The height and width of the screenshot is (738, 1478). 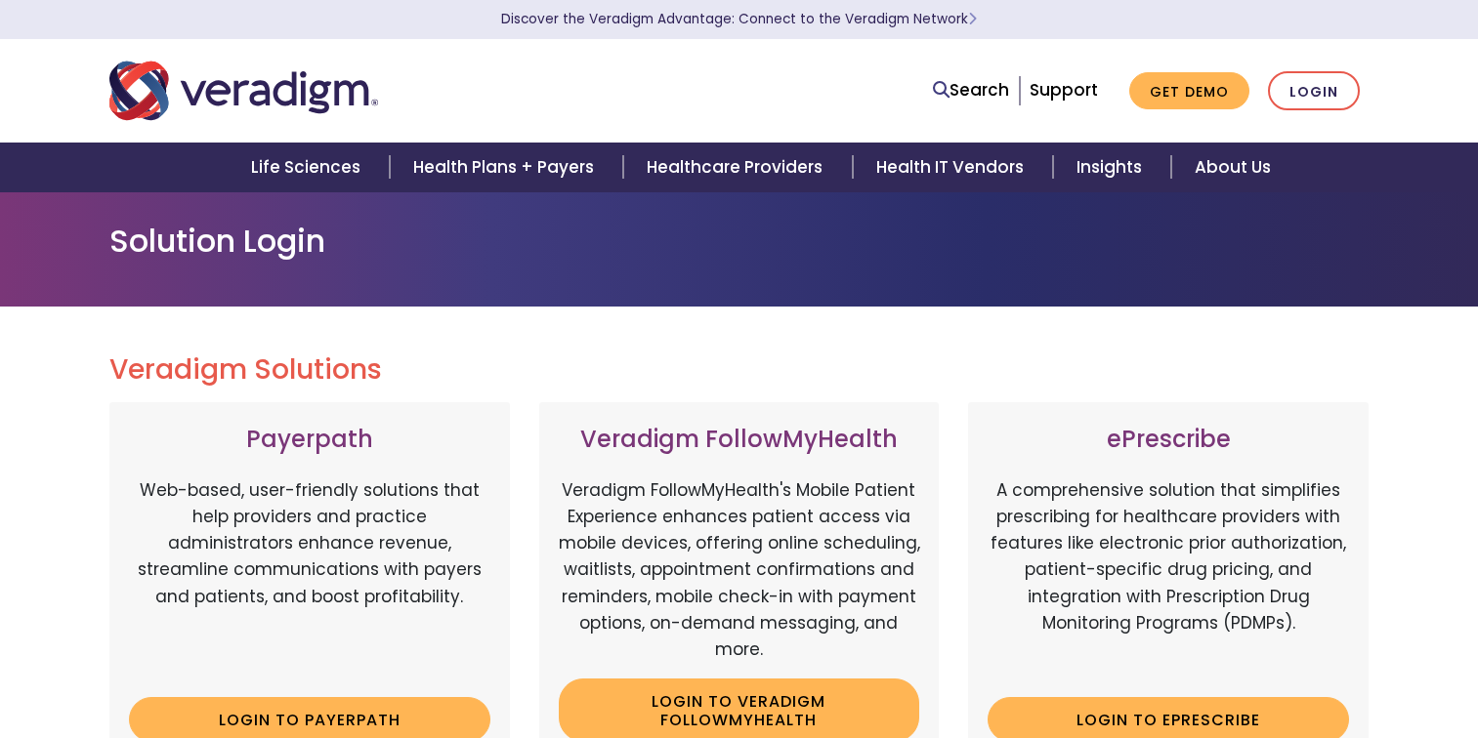 I want to click on img: Veradigm logo, so click(x=243, y=91).